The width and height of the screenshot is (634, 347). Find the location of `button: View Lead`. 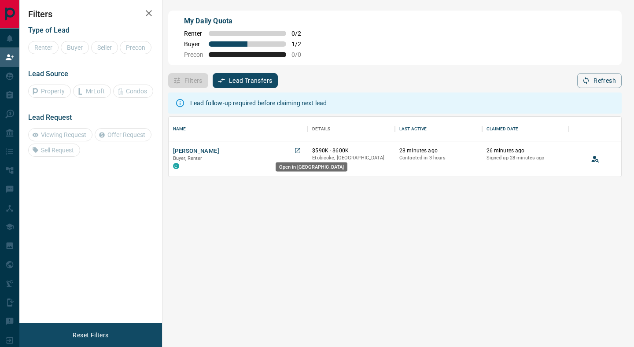

button: View Lead is located at coordinates (595, 159).